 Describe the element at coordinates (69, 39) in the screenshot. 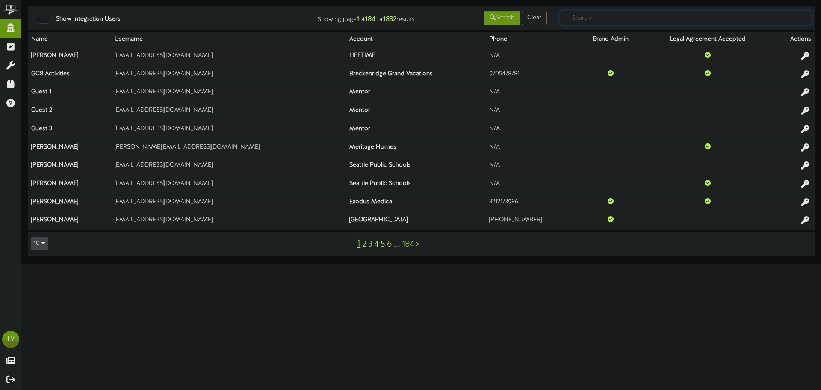

I see `th: Name` at that location.